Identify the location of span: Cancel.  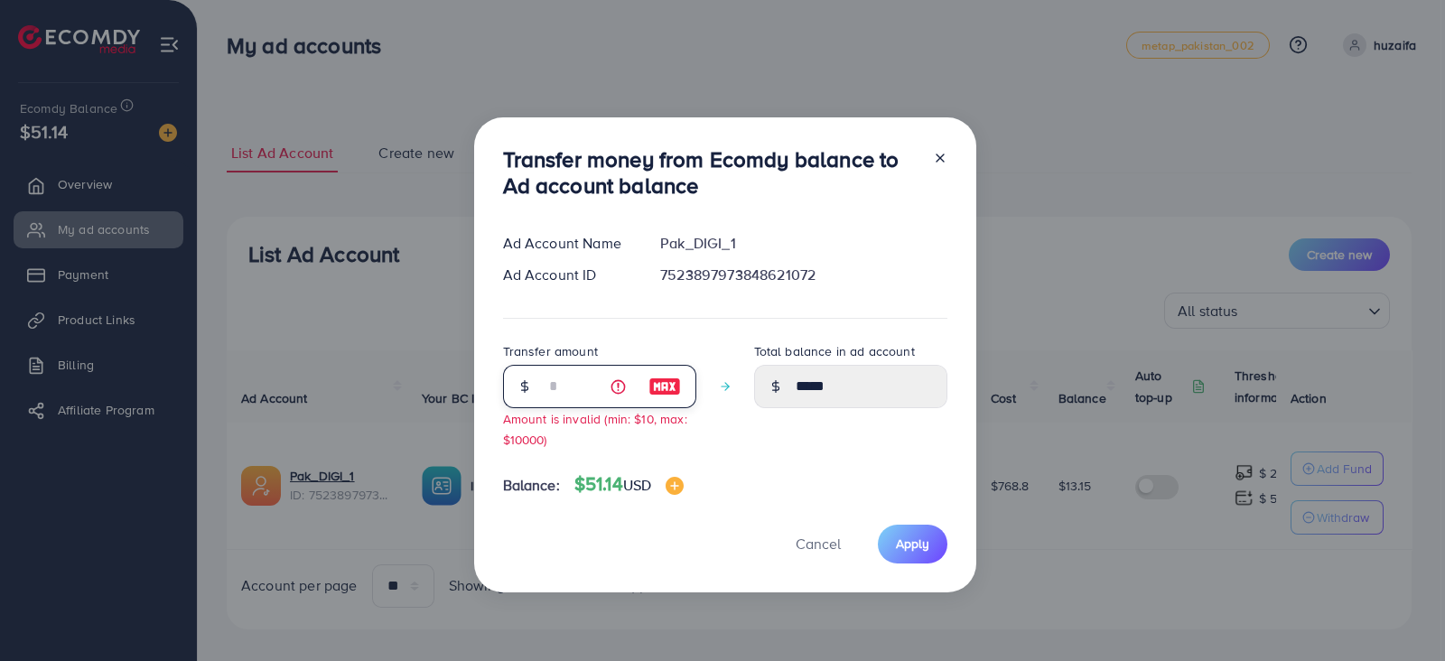
(818, 544).